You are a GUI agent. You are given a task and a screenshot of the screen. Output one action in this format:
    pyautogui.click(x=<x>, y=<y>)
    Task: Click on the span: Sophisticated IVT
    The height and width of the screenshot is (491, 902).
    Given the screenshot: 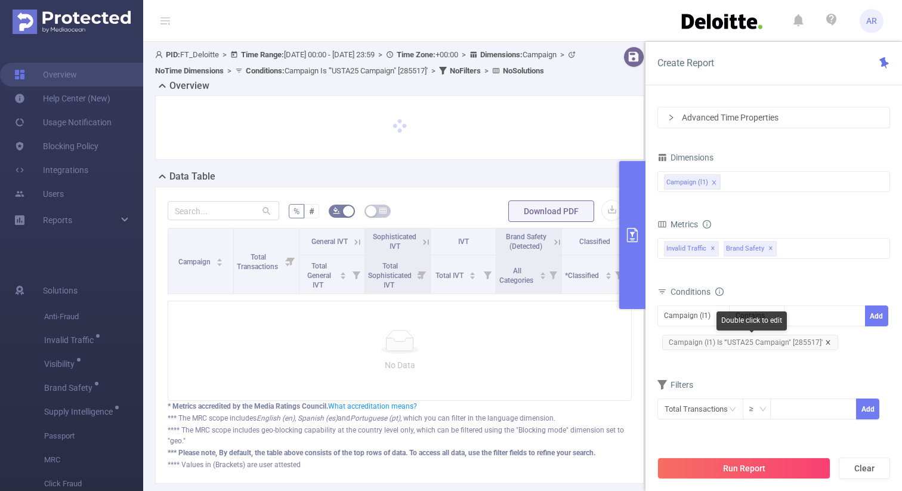 What is the action you would take?
    pyautogui.click(x=394, y=242)
    